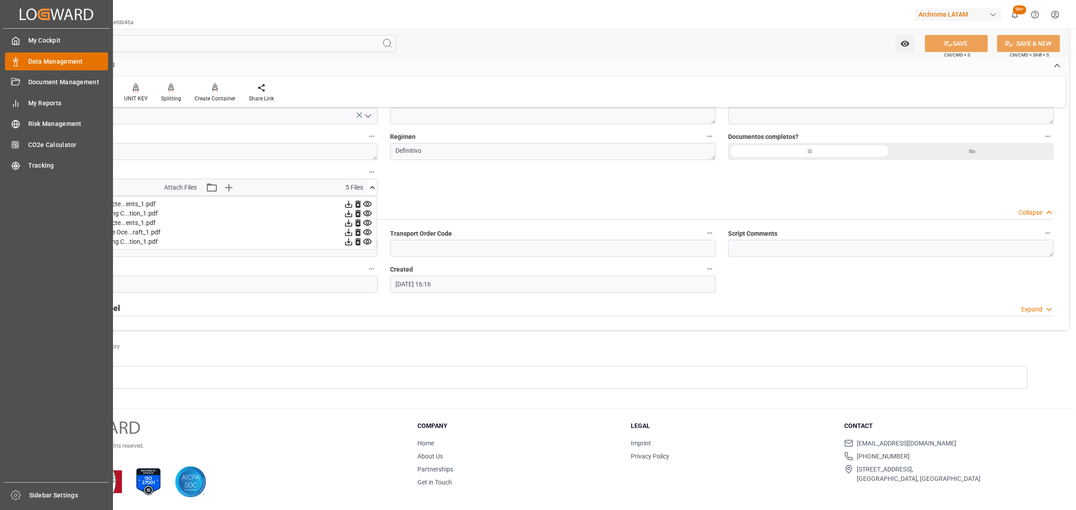  Describe the element at coordinates (215, 204) in the screenshot. I see `div: 6310066873_Restricte...ents_1.pdf` at that location.